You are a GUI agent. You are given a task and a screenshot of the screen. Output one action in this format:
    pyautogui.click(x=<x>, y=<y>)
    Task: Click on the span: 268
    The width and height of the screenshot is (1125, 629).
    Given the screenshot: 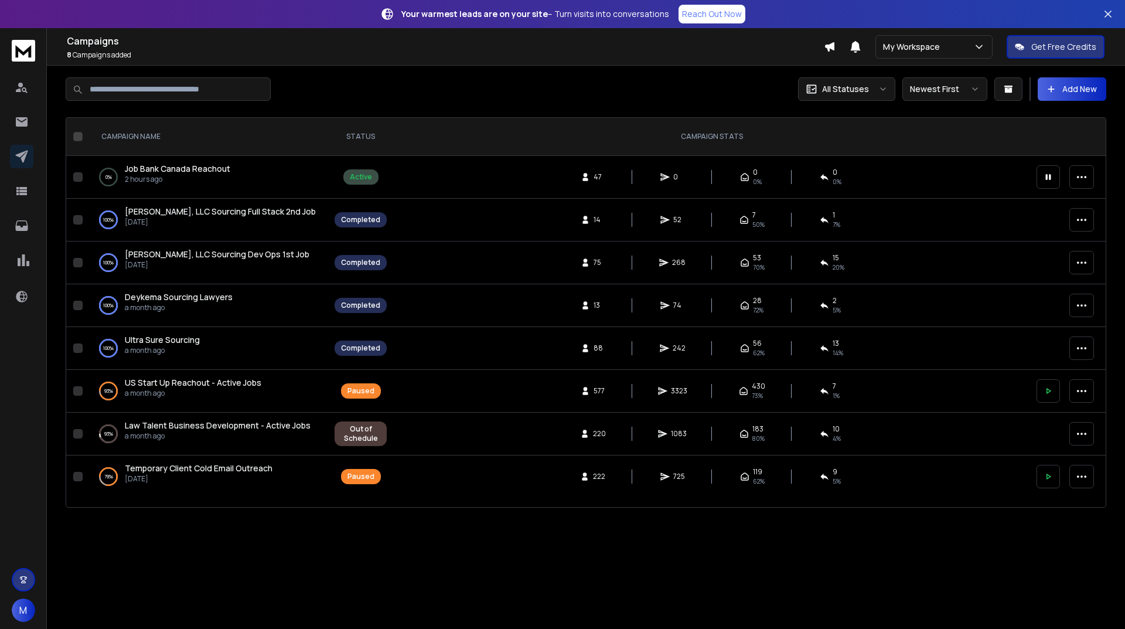 What is the action you would take?
    pyautogui.click(x=678, y=262)
    